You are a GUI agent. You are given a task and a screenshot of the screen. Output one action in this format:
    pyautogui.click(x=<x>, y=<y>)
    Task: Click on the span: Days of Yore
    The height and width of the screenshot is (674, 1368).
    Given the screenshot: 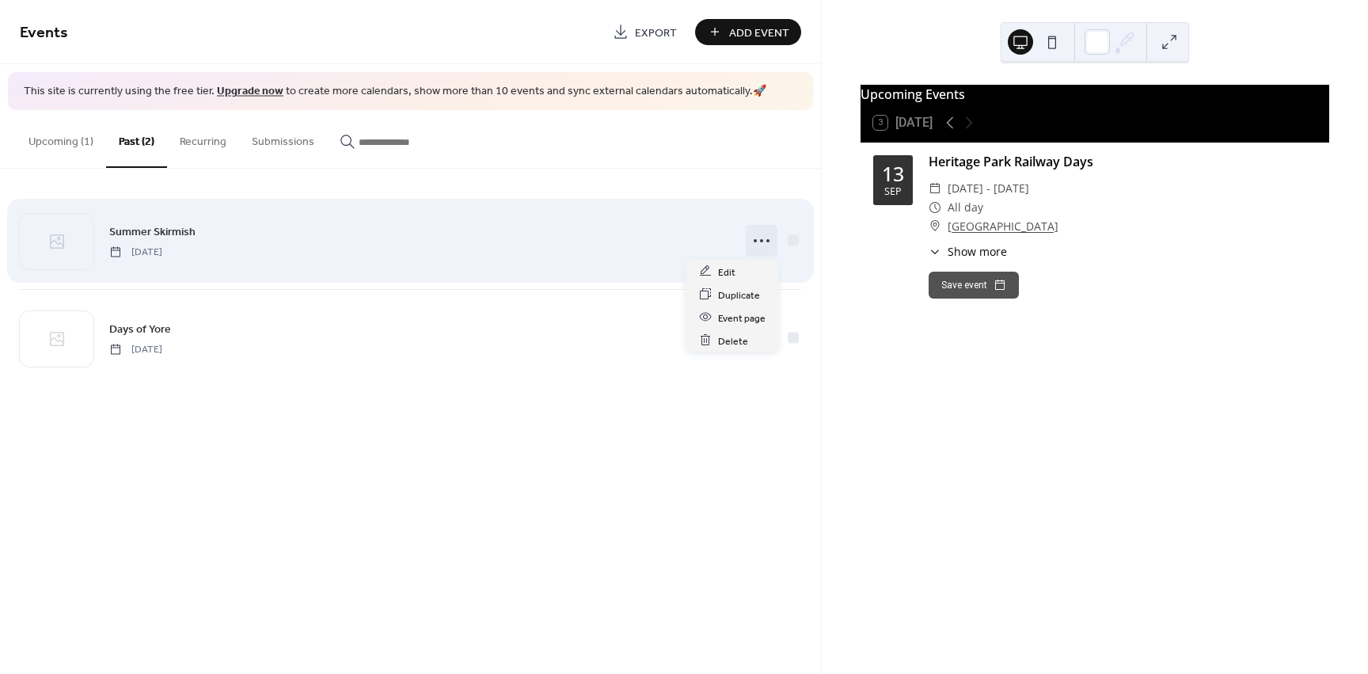 What is the action you would take?
    pyautogui.click(x=140, y=329)
    